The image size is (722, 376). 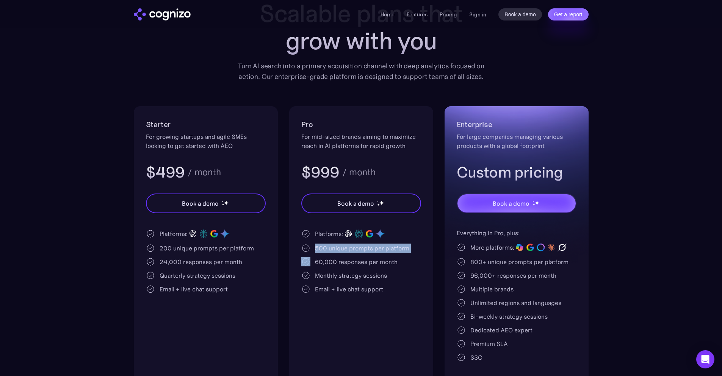 What do you see at coordinates (477, 357) in the screenshot?
I see `div: SSO` at bounding box center [477, 357].